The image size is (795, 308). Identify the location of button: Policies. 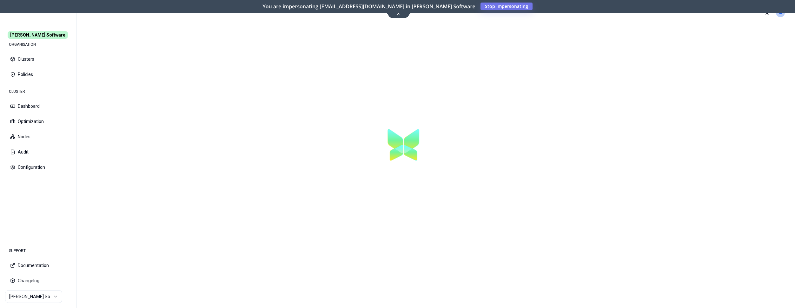
(38, 74).